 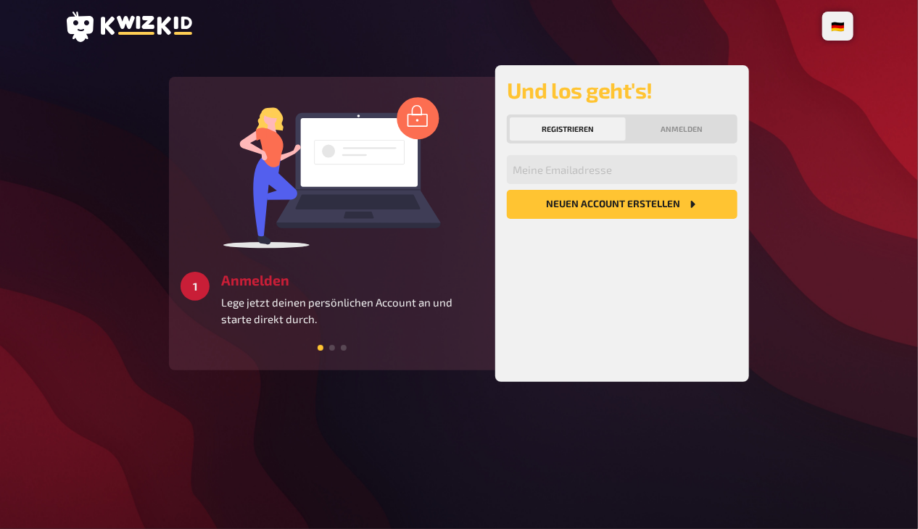 I want to click on a: Registrieren, so click(x=568, y=129).